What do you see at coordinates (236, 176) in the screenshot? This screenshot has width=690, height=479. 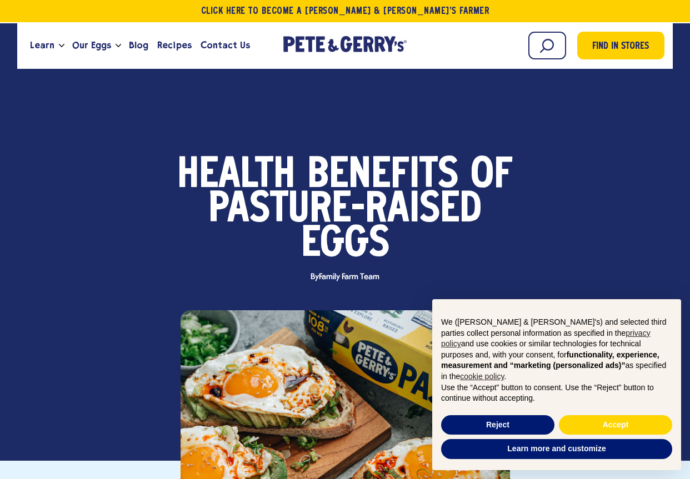 I see `span: Health` at bounding box center [236, 176].